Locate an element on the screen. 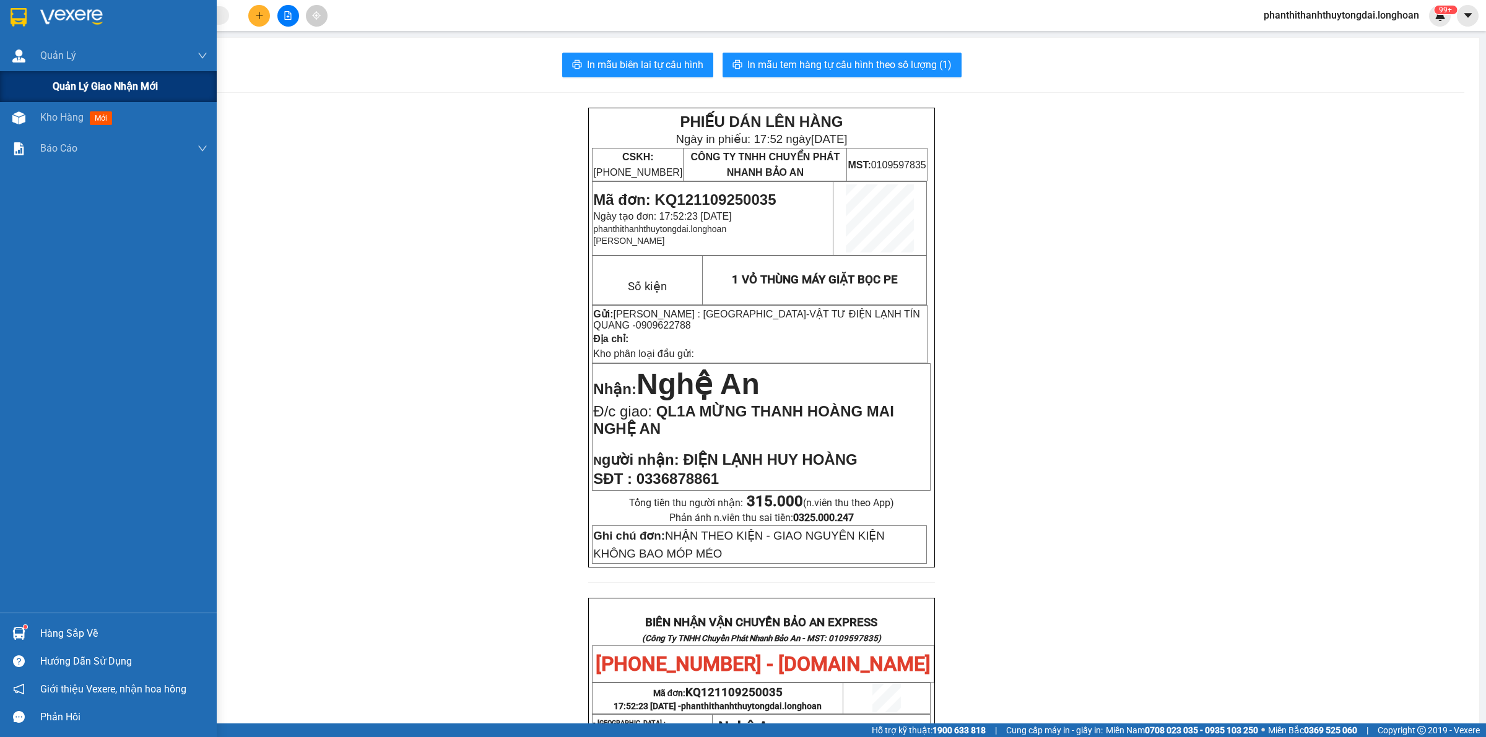 This screenshot has width=1486, height=737. span: Kho hàng is located at coordinates (62, 117).